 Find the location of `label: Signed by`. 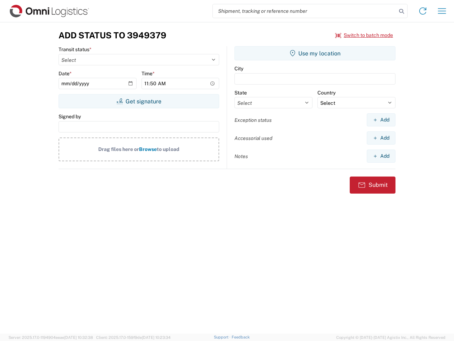

label: Signed by is located at coordinates (70, 116).